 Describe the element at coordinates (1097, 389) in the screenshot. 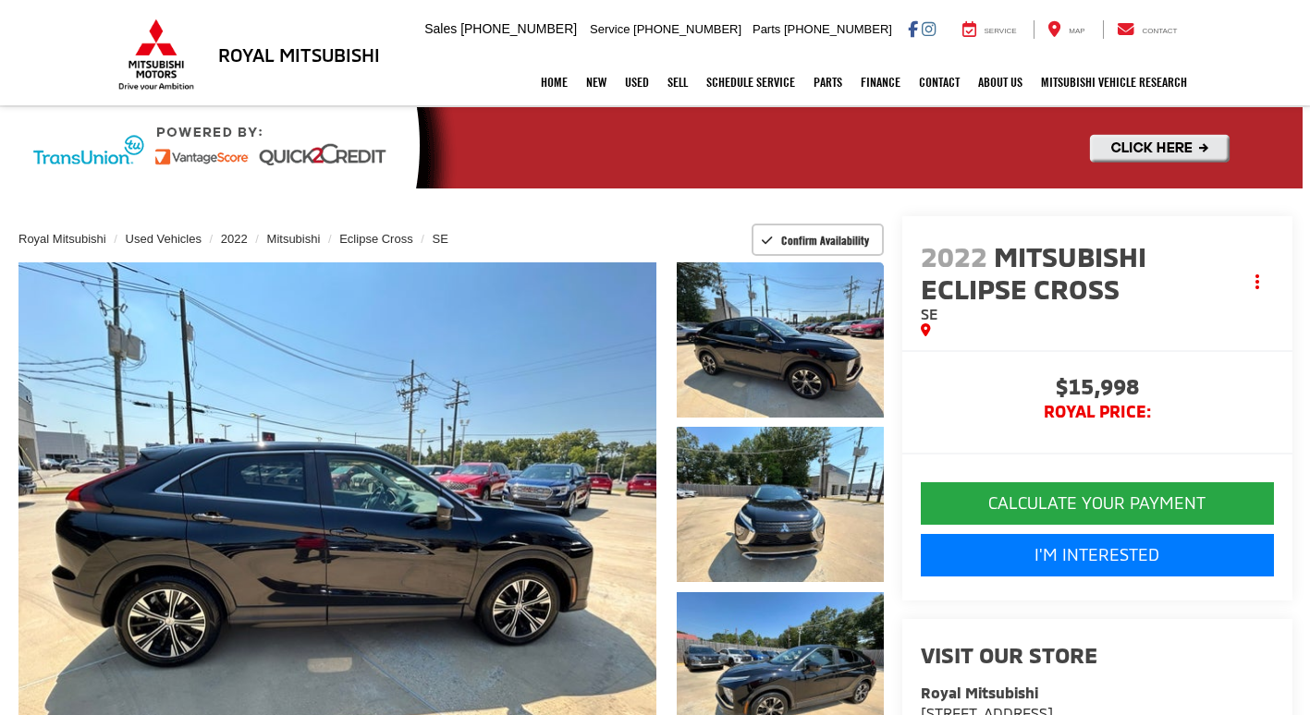

I see `span: $15,998` at that location.